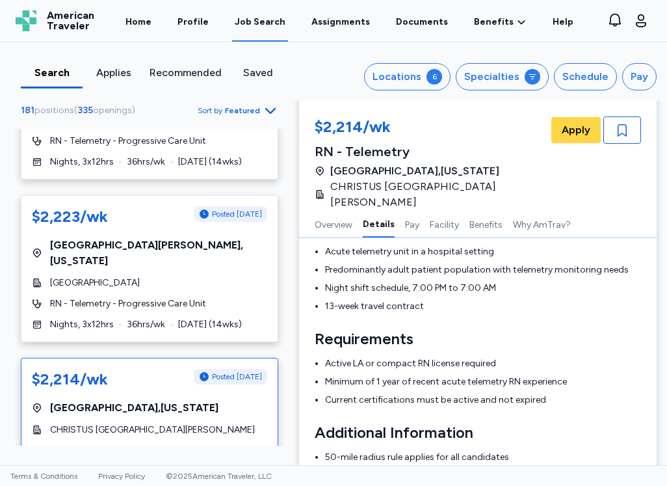 Image resolution: width=667 pixels, height=486 pixels. Describe the element at coordinates (70, 21) in the screenshot. I see `span: American Traveler` at that location.